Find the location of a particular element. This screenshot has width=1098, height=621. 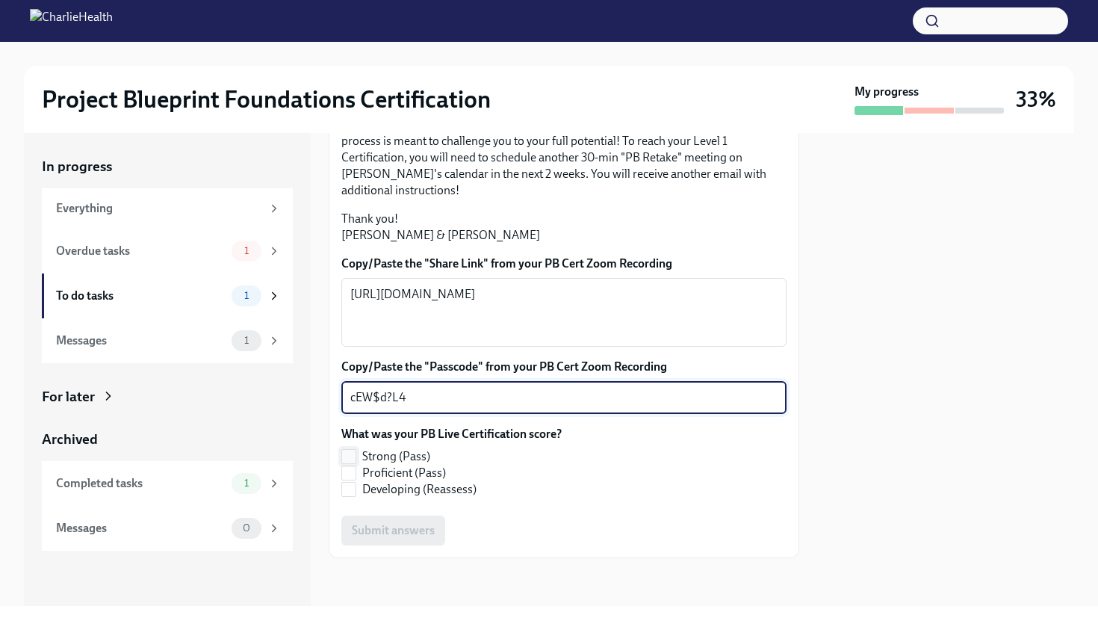

img: CharlieHealth is located at coordinates (71, 21).